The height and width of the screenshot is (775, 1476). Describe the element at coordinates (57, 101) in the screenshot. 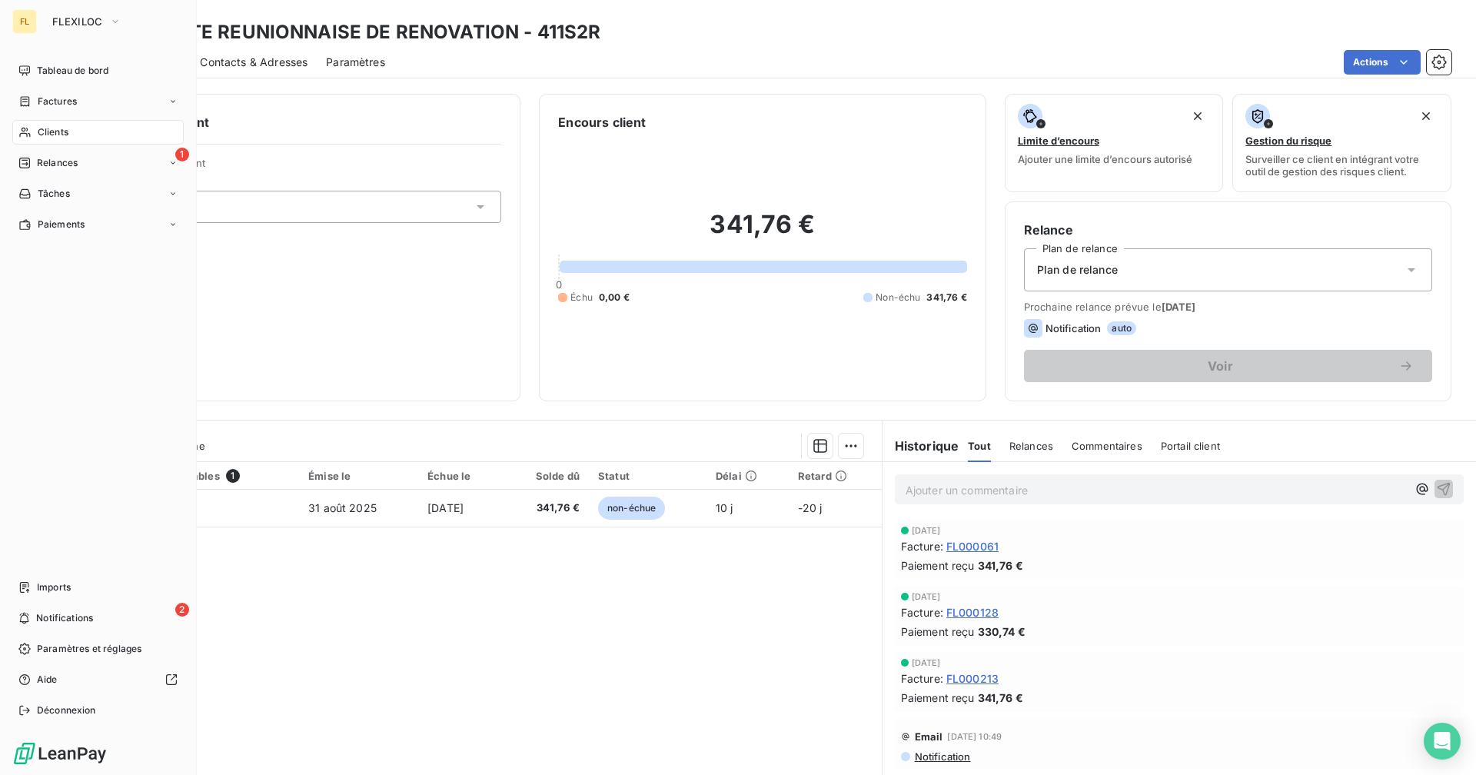

I see `span: Factures` at that location.